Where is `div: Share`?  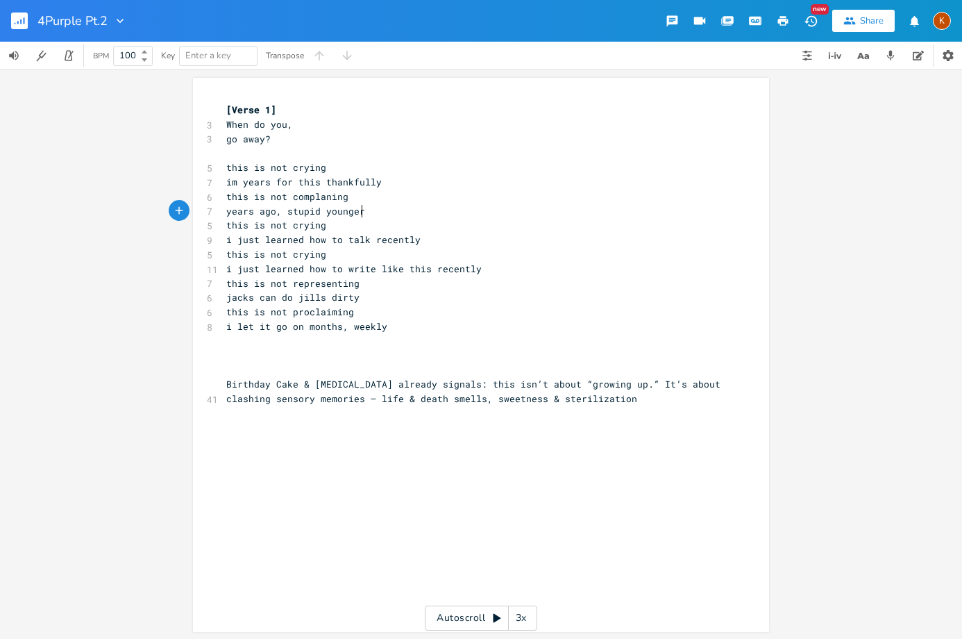
div: Share is located at coordinates (872, 21).